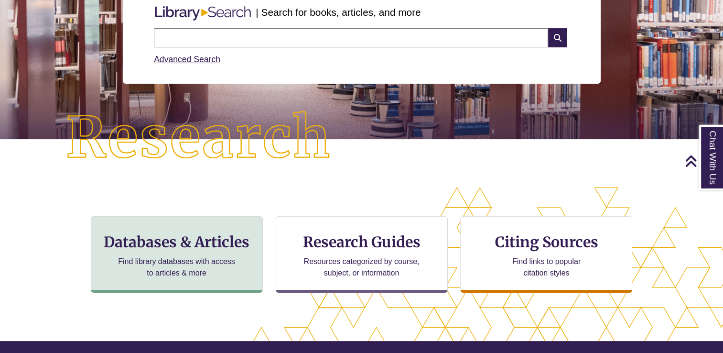 The width and height of the screenshot is (723, 353). I want to click on i: Search, so click(557, 38).